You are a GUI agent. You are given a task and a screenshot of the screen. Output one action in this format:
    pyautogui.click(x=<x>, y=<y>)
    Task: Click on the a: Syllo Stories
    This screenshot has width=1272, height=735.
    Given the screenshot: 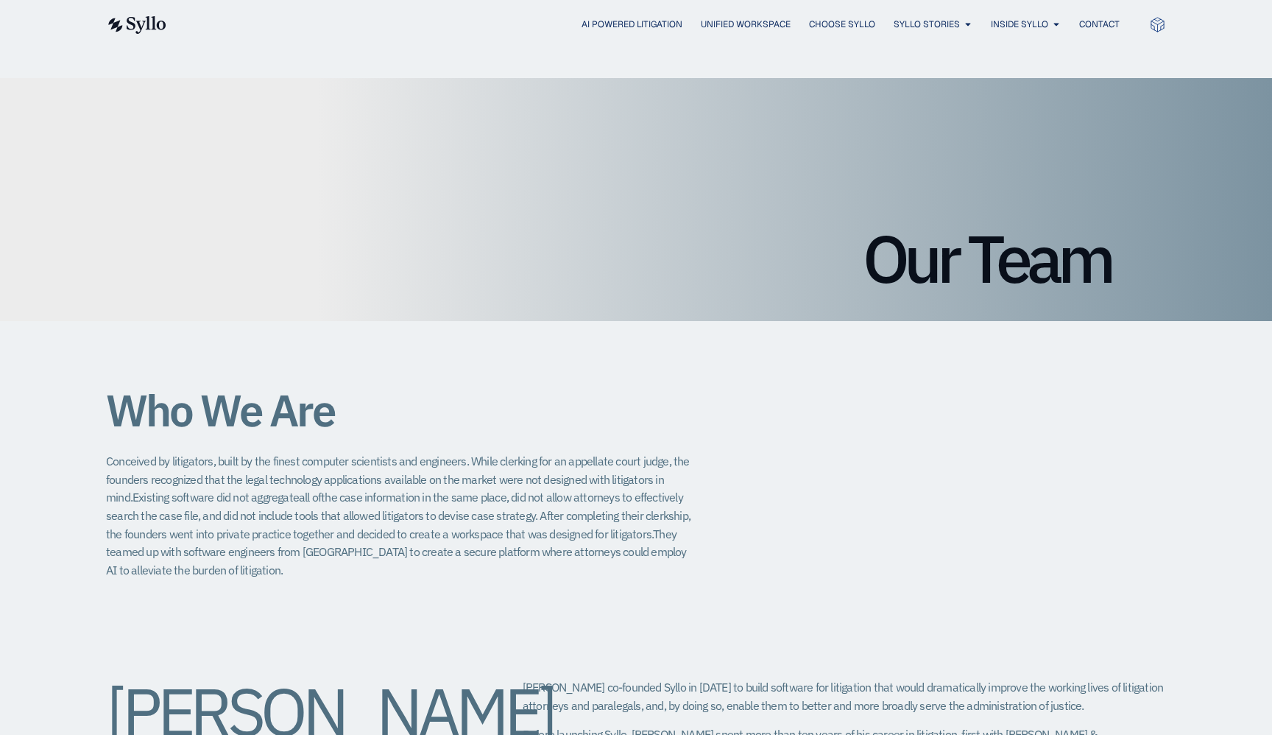 What is the action you would take?
    pyautogui.click(x=927, y=24)
    